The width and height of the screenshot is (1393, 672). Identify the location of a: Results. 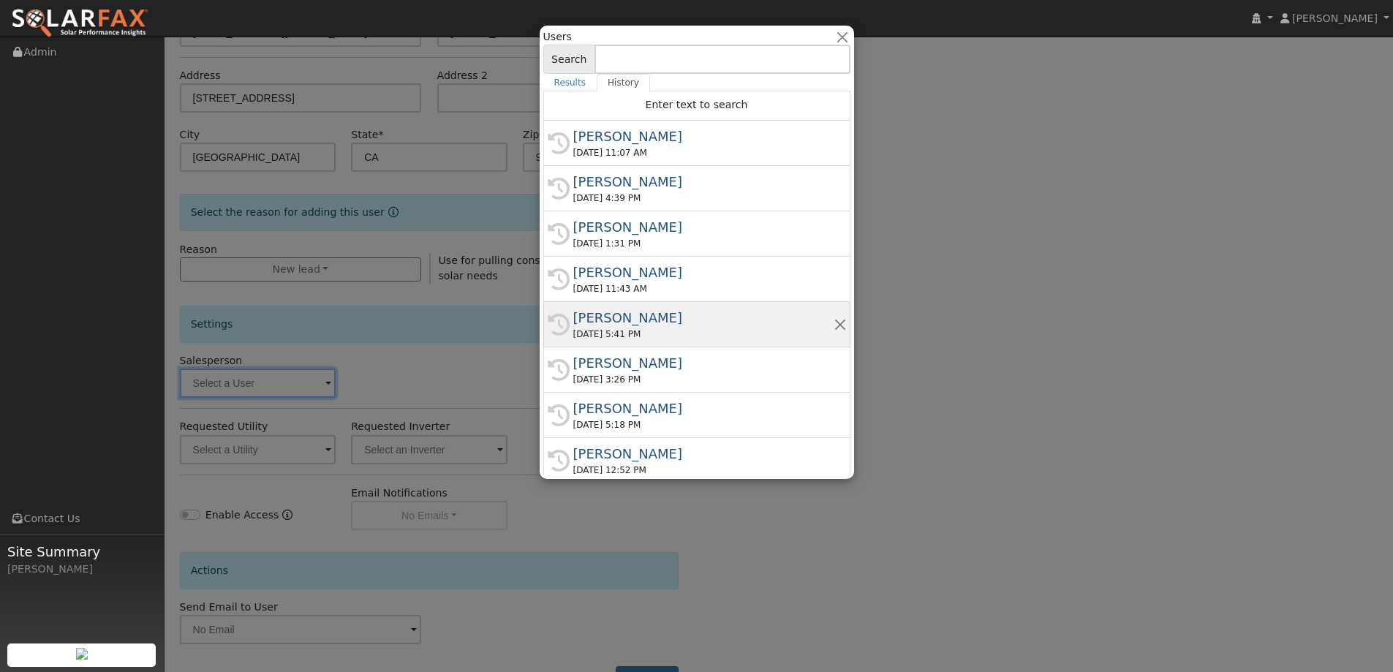
(571, 83).